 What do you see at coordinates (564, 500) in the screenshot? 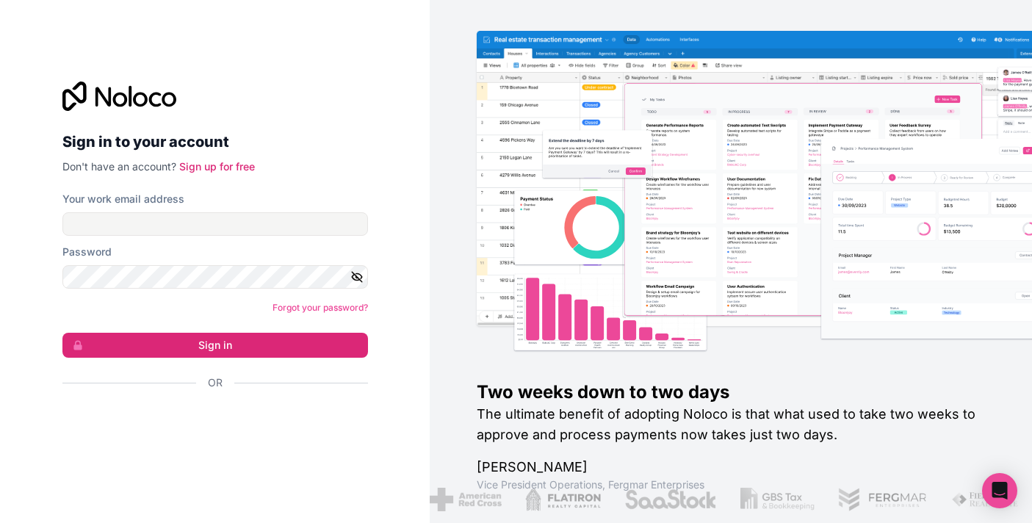
I see `img: /assets/flatiron-C8eUkumj.png` at bounding box center [564, 500].